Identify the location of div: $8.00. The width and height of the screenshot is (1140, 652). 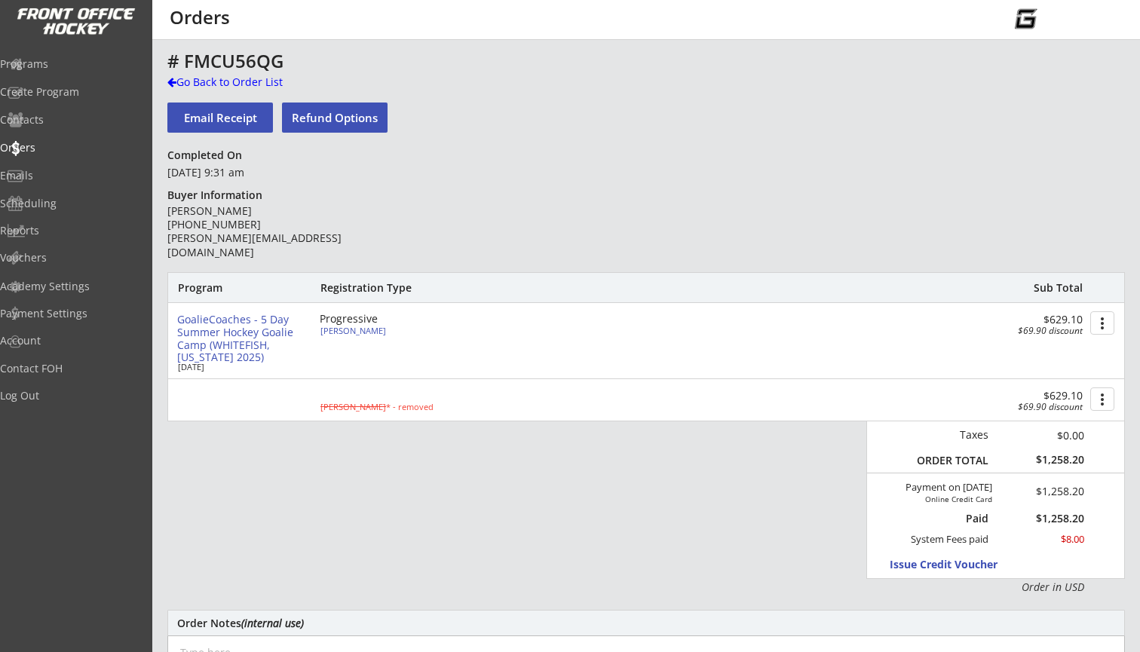
(1041, 539).